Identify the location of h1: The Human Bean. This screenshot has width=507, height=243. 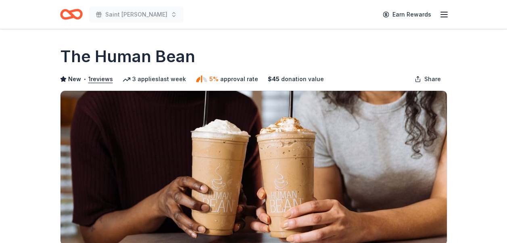
(127, 56).